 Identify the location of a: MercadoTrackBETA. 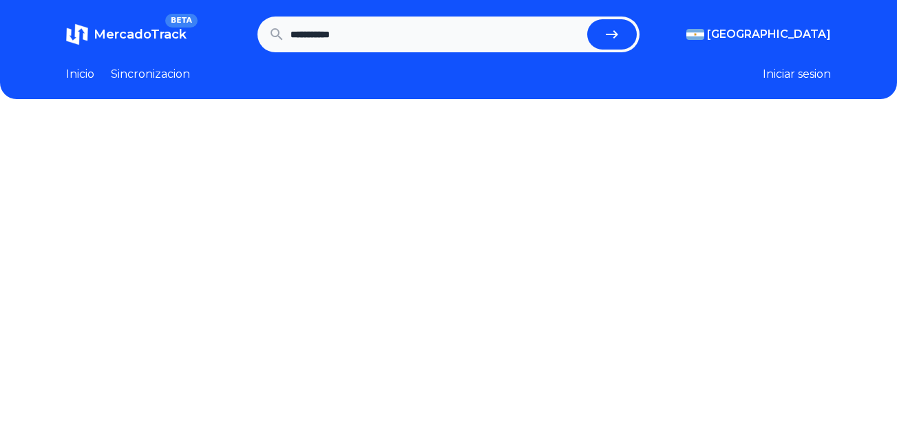
(126, 34).